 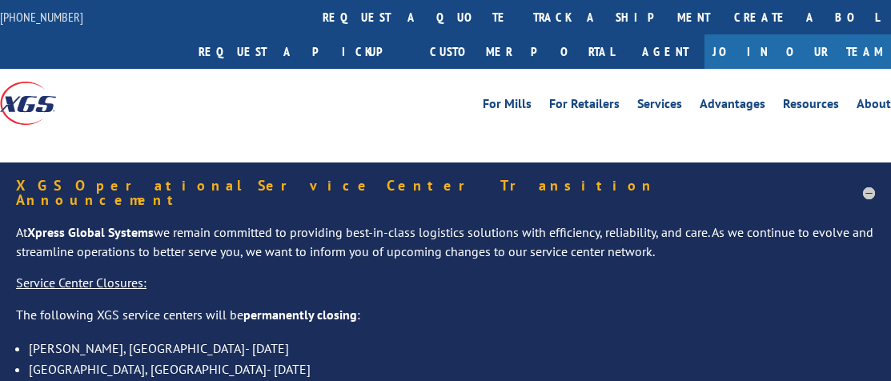 I want to click on strong: Xpress Global Systems, so click(x=90, y=232).